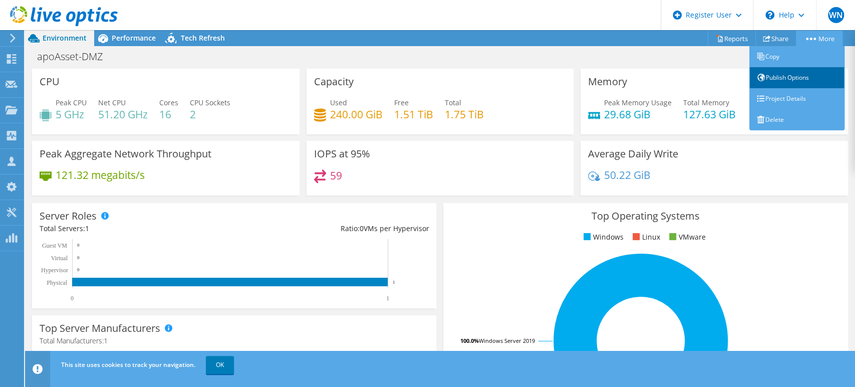 Image resolution: width=855 pixels, height=387 pixels. What do you see at coordinates (137, 228) in the screenshot?
I see `div: Total Servers:` at bounding box center [137, 228].